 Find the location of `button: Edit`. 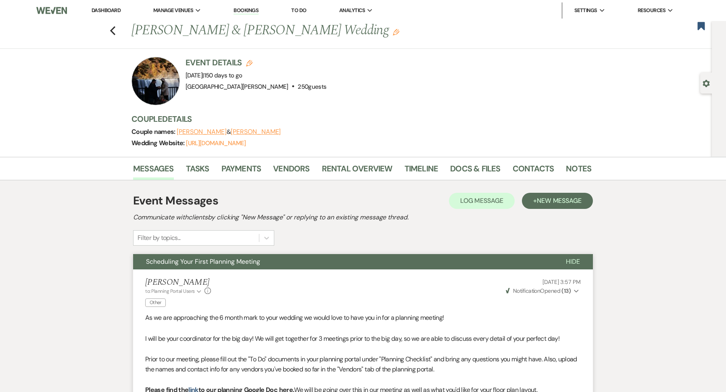

button: Edit is located at coordinates (396, 32).